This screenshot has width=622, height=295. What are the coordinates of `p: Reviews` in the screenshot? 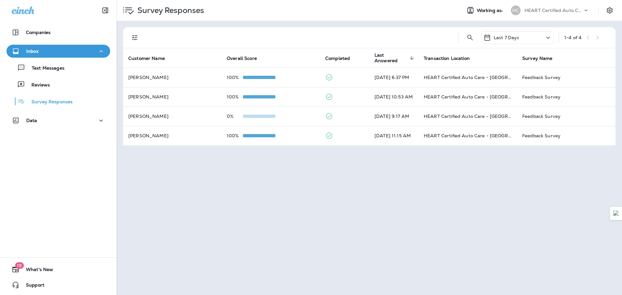 It's located at (37, 85).